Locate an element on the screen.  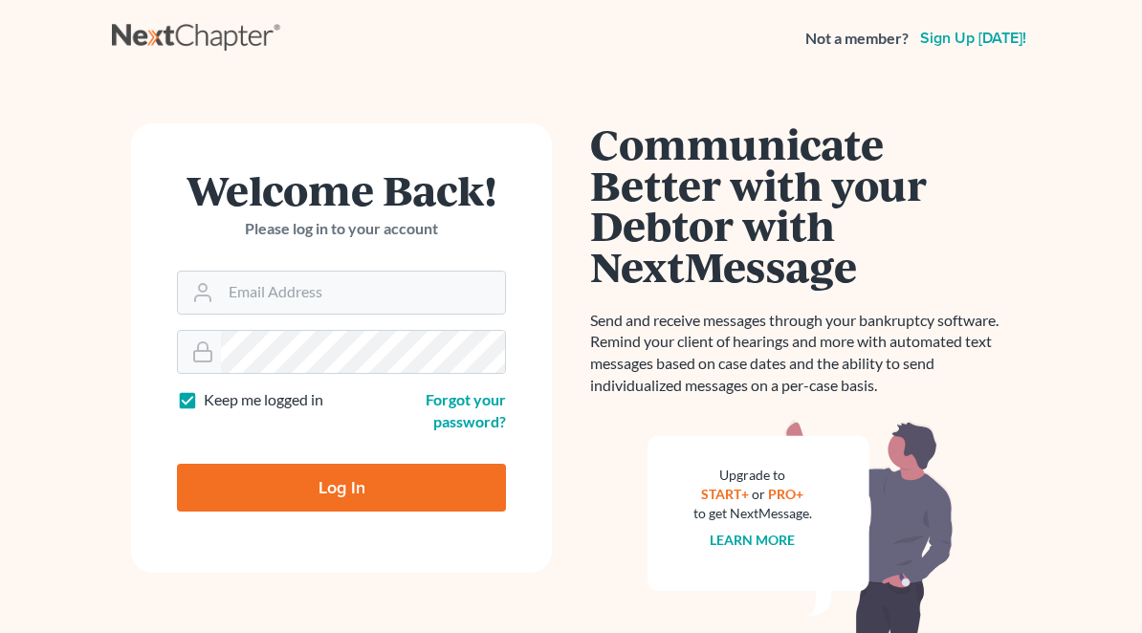
span: or is located at coordinates (760, 494).